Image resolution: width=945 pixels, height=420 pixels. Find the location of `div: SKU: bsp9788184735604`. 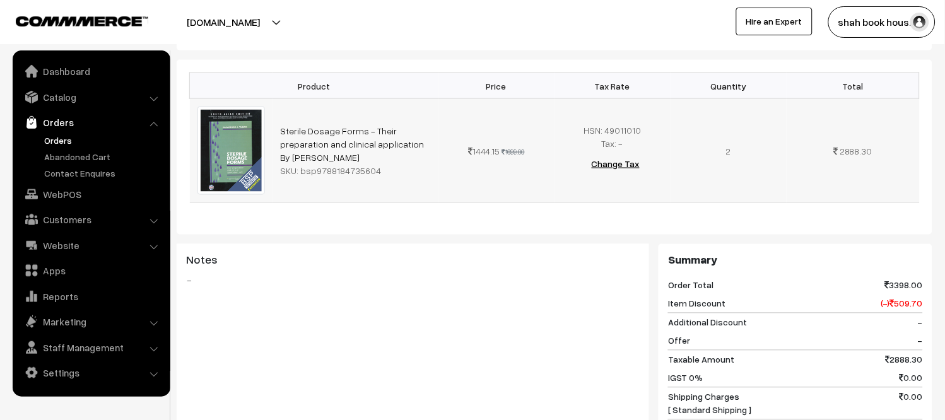

div: SKU: bsp9788184735604 is located at coordinates (355, 170).